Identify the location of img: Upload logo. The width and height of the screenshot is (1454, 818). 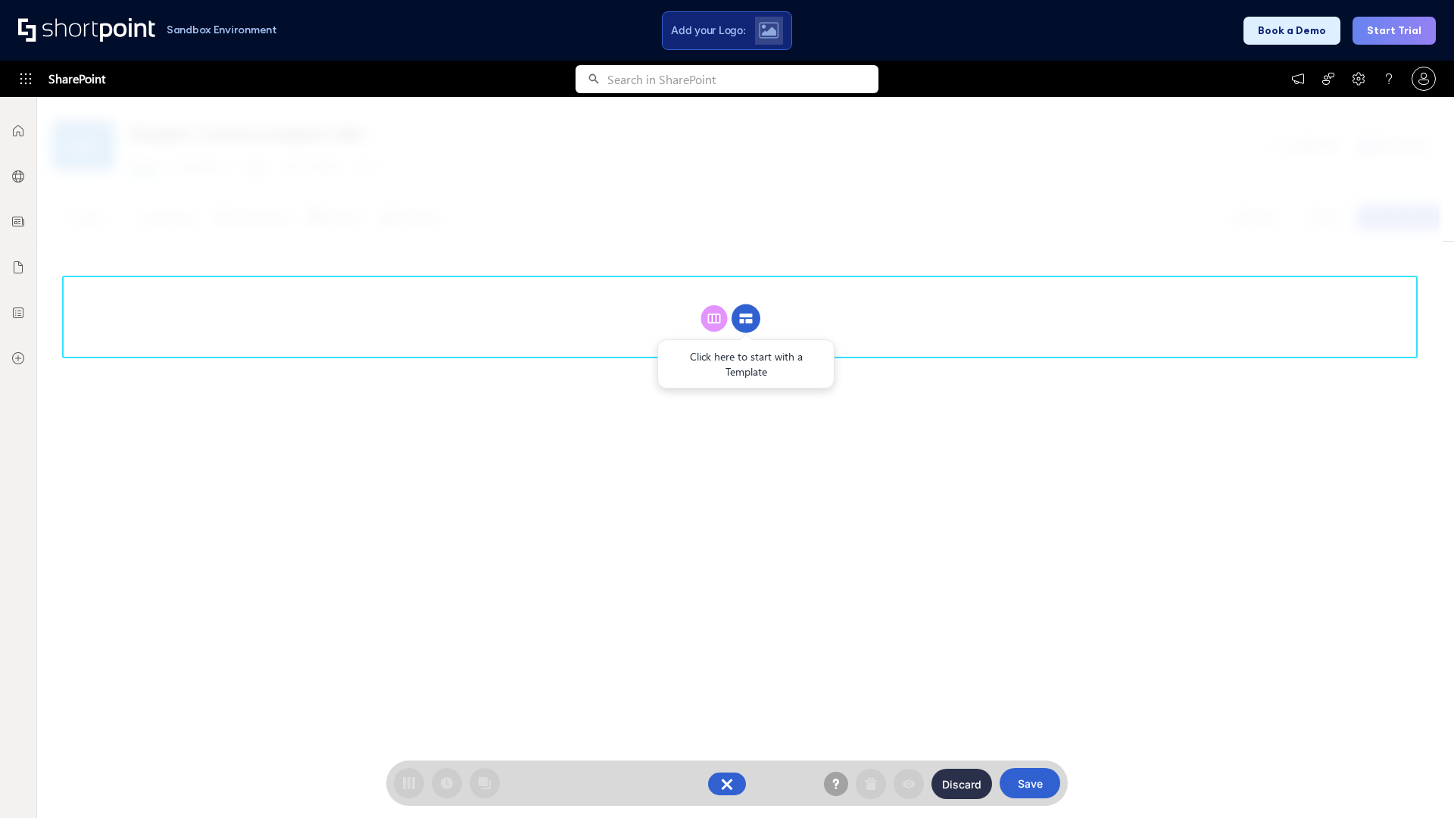
(769, 30).